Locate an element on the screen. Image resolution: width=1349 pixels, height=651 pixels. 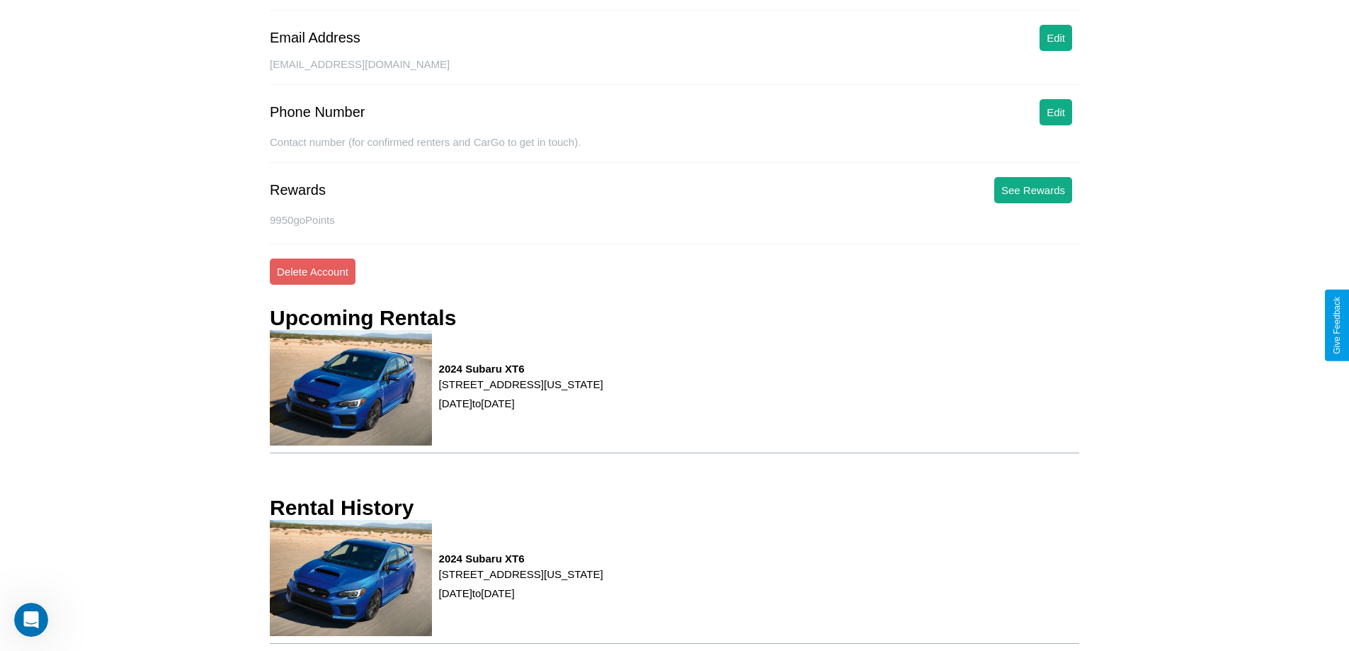
div: Contact number (for confirmed renters and CarGo to get in touch). is located at coordinates (674, 149).